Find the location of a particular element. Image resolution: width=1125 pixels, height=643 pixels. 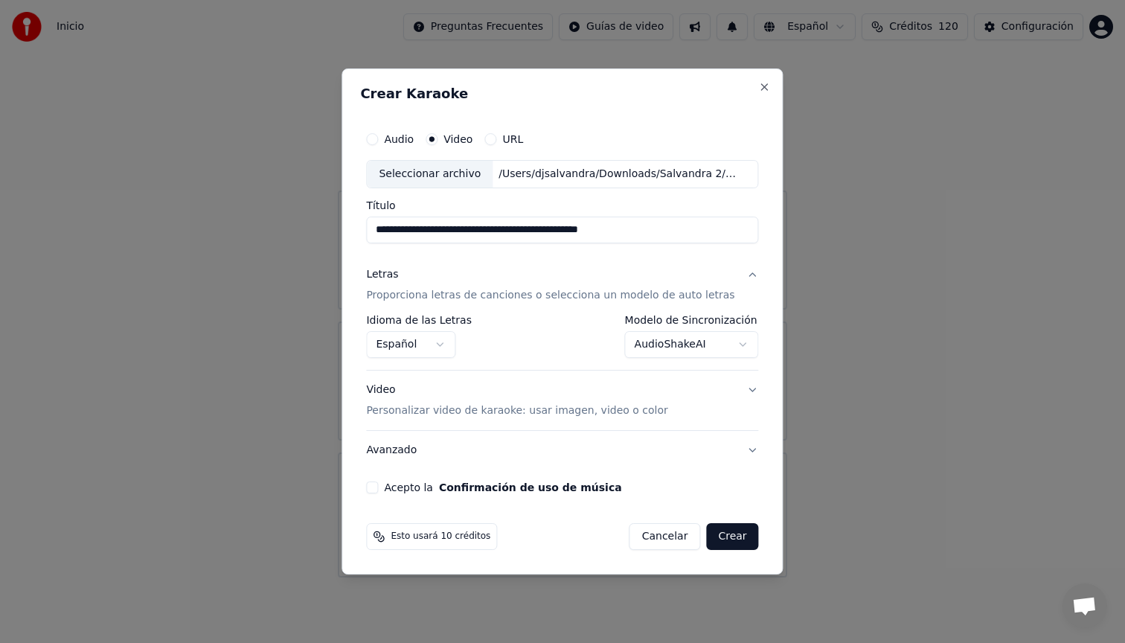

label: Audio is located at coordinates (399, 139).